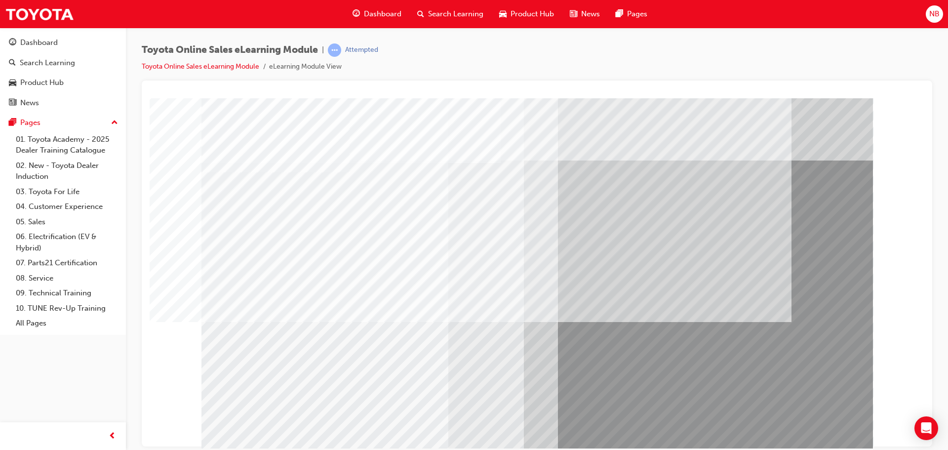  What do you see at coordinates (305, 67) in the screenshot?
I see `li: eLearning Module View` at bounding box center [305, 67].